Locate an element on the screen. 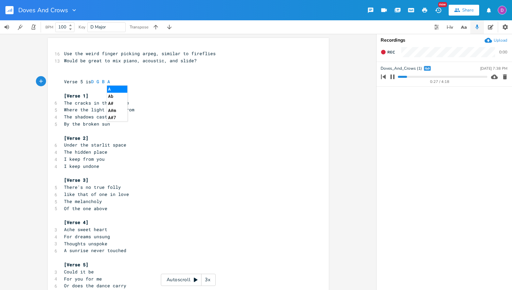 The image size is (512, 290). span: There's no true folly is located at coordinates (92, 187).